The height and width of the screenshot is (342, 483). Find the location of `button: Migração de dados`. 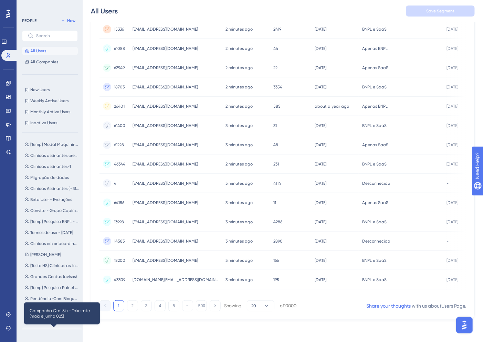

button: Migração de dados is located at coordinates (52, 177).